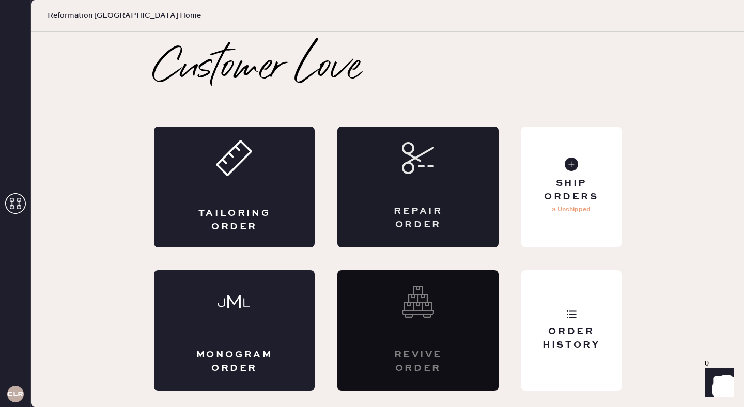 This screenshot has width=744, height=407. What do you see at coordinates (571, 338) in the screenshot?
I see `div: Order History` at bounding box center [571, 338].